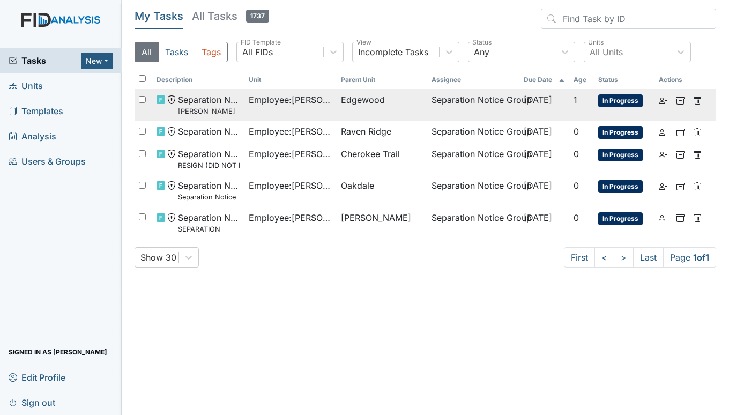 The width and height of the screenshot is (729, 415). Describe the element at coordinates (689, 257) in the screenshot. I see `span: Page` at that location.